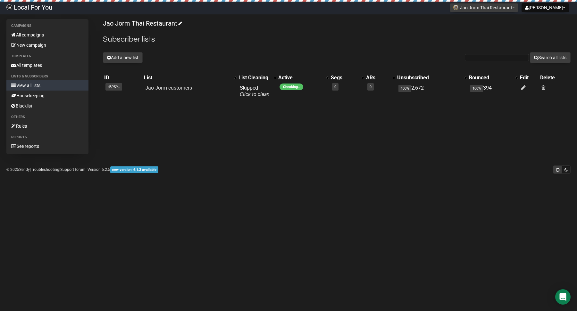  I want to click on button: Jao Jorm Thai Restaurant, so click(484, 8).